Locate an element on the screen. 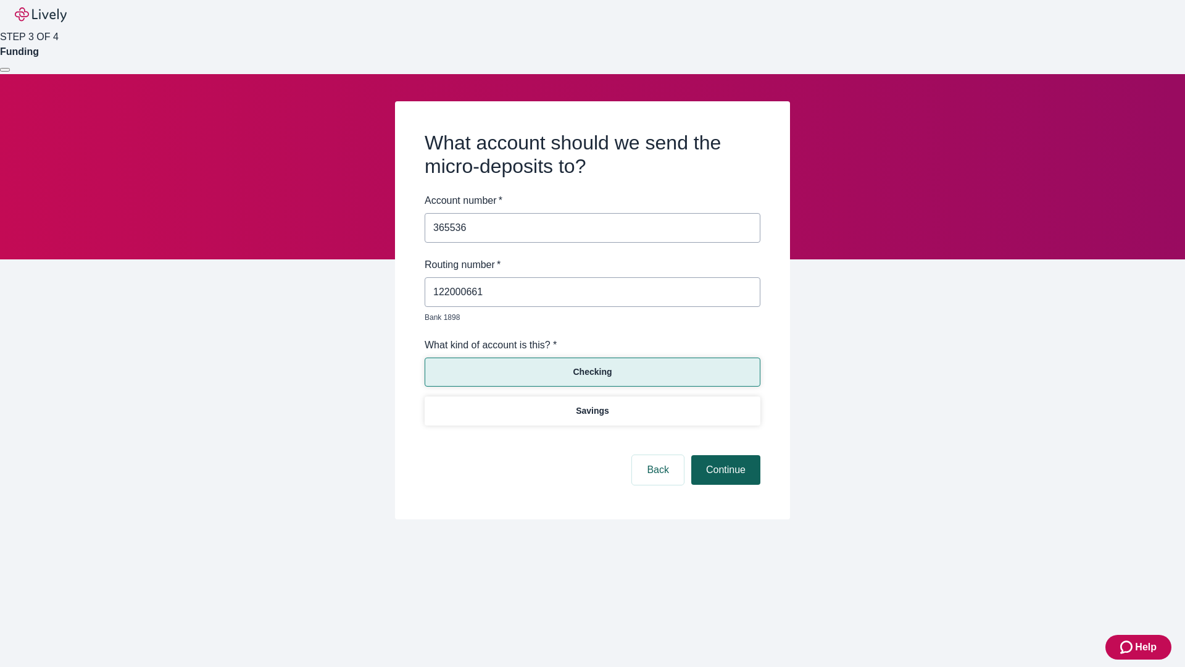  p: Checking is located at coordinates (592, 372).